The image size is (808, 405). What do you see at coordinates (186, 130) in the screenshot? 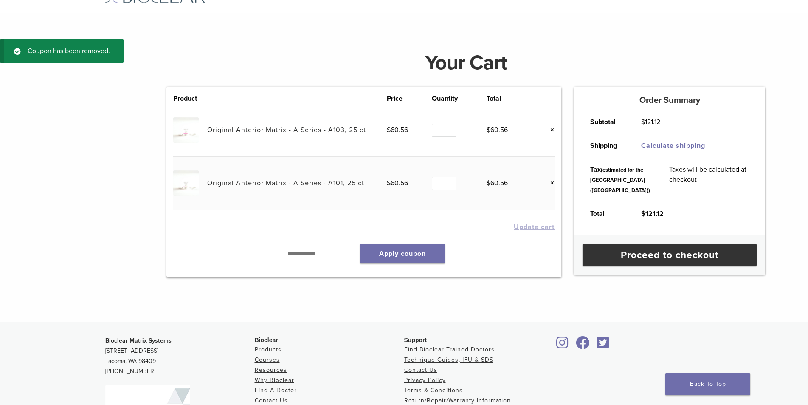
I see `img: Original Anterior Matrix - A Series - A103, 25 ct` at bounding box center [186, 130].